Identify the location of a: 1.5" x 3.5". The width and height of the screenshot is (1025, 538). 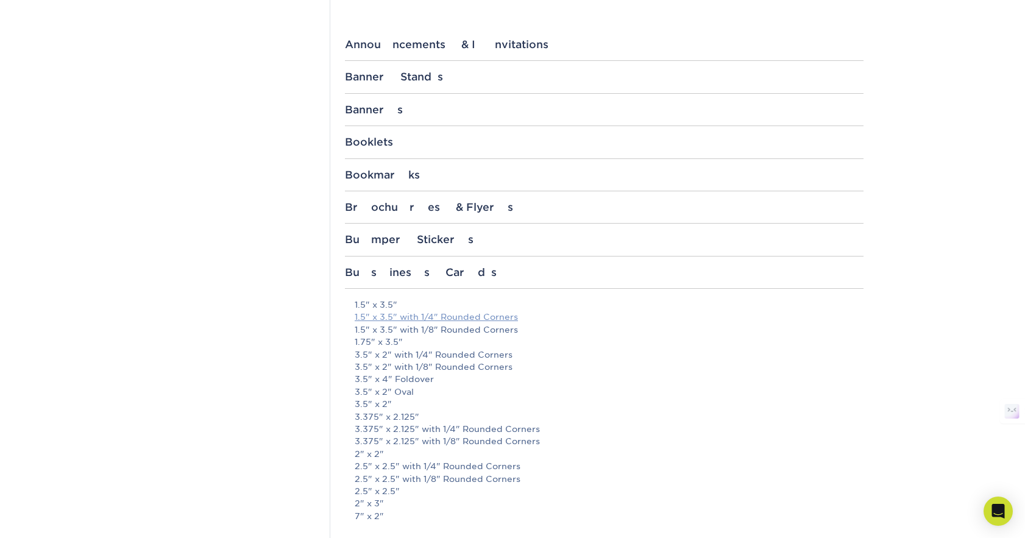
(376, 305).